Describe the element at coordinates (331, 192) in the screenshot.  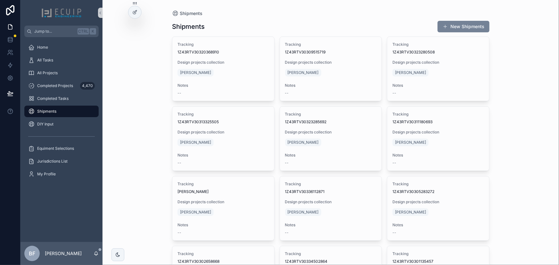
I see `span: 1Z43RTV30336112871` at that location.